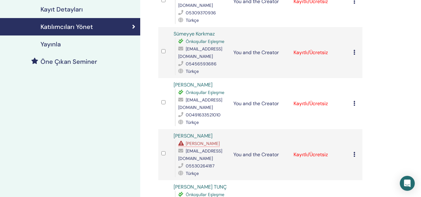 This screenshot has width=421, height=197. I want to click on span: 05309370936, so click(201, 13).